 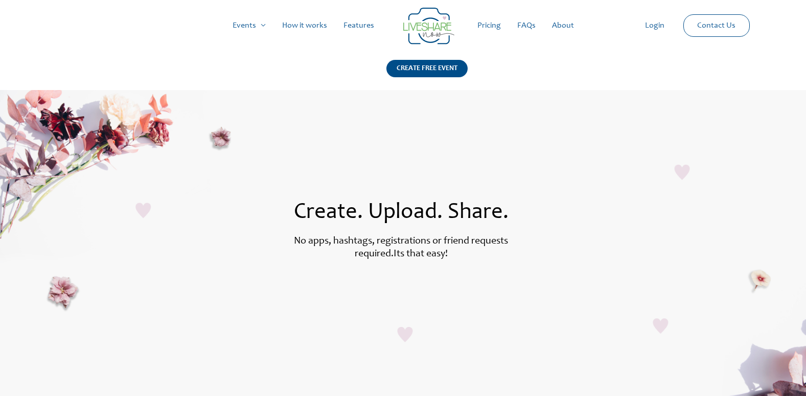 What do you see at coordinates (427, 69) in the screenshot?
I see `div: CREATE FREE EVENT` at bounding box center [427, 69].